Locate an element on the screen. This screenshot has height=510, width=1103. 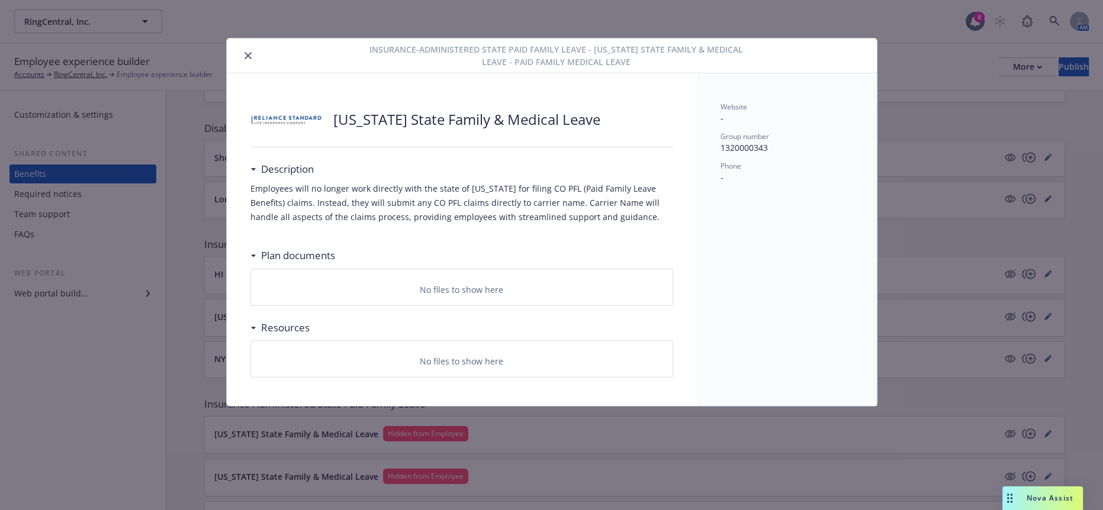
p: 1320000343 is located at coordinates (787, 147).